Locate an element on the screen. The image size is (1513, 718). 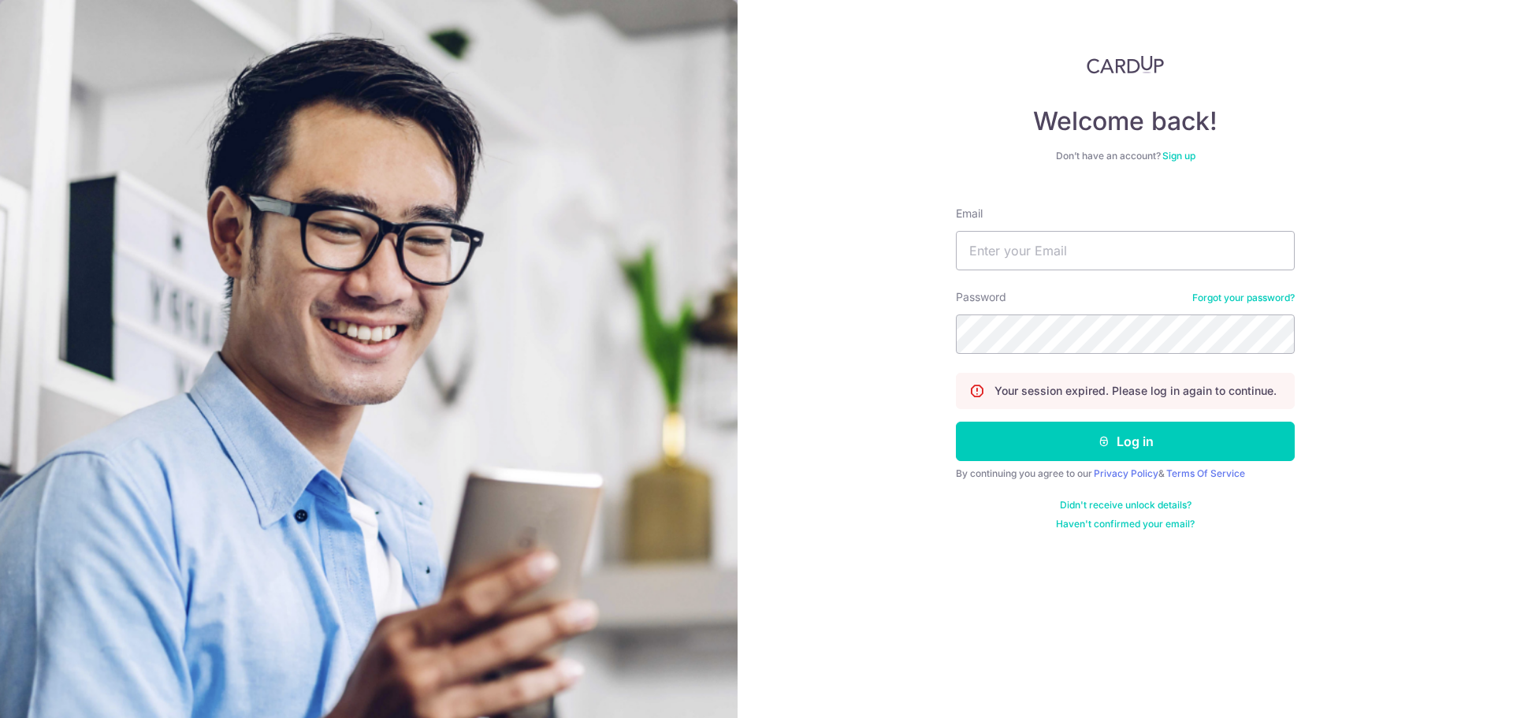
label: Password is located at coordinates (981, 297).